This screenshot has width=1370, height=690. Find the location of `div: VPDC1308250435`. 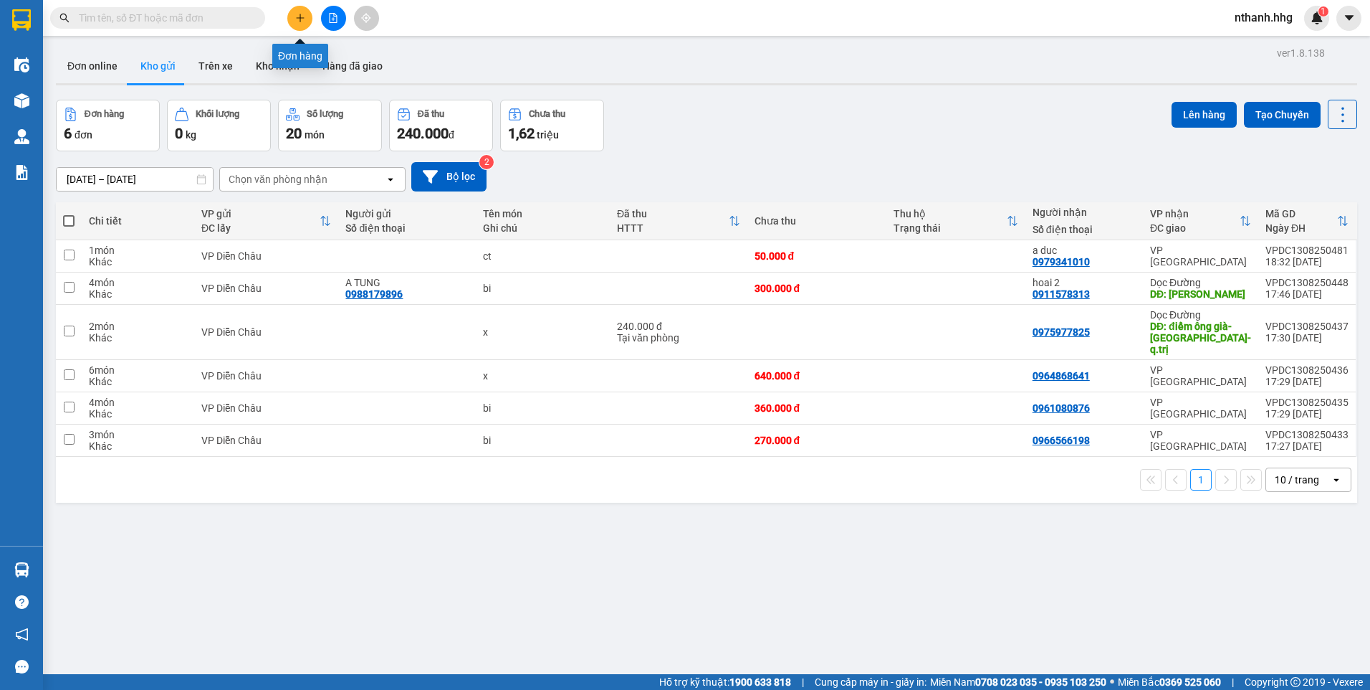

div: VPDC1308250435 is located at coordinates (1307, 402).